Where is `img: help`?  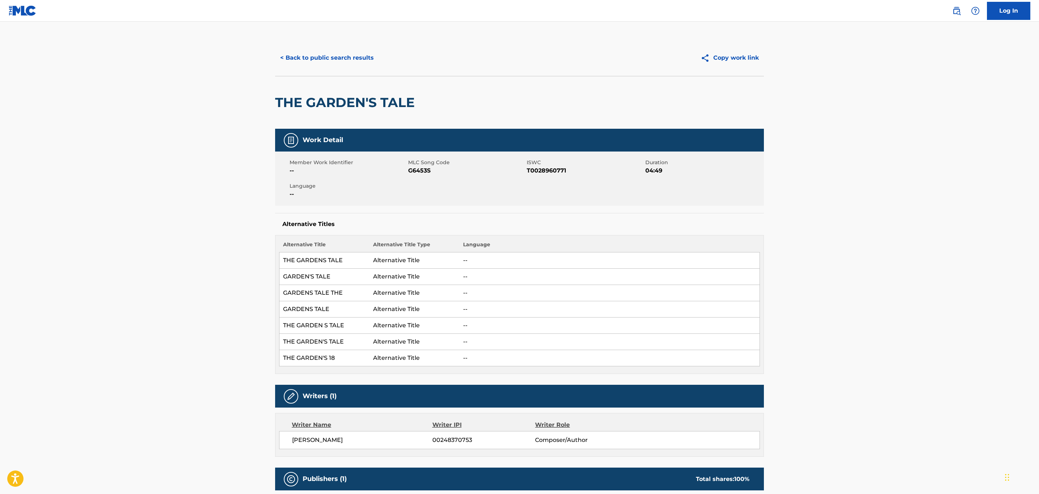 img: help is located at coordinates (975, 11).